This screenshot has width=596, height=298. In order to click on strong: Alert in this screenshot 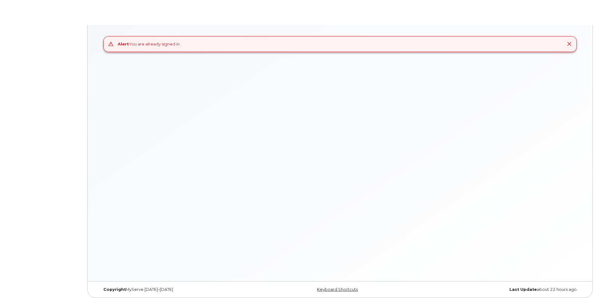, I will do `click(123, 44)`.